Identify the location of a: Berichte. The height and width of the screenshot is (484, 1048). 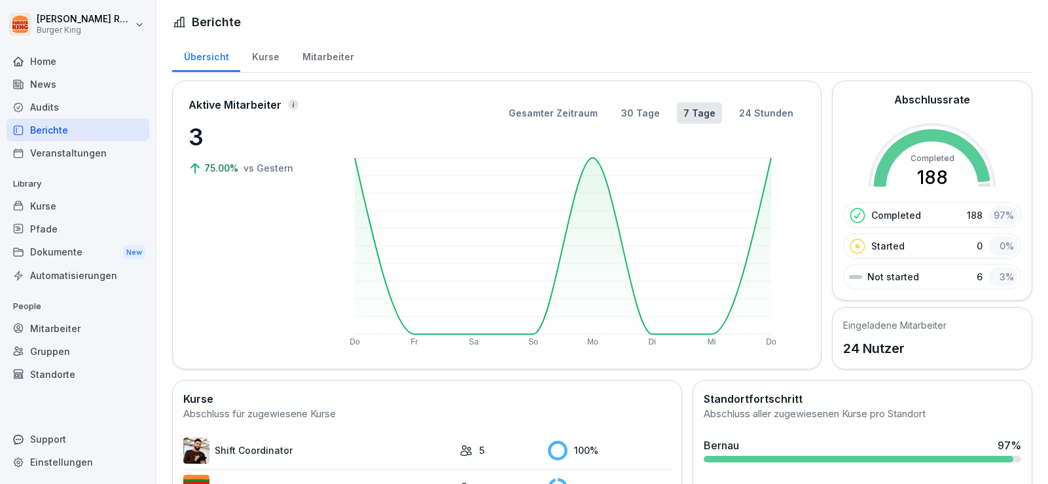
(78, 130).